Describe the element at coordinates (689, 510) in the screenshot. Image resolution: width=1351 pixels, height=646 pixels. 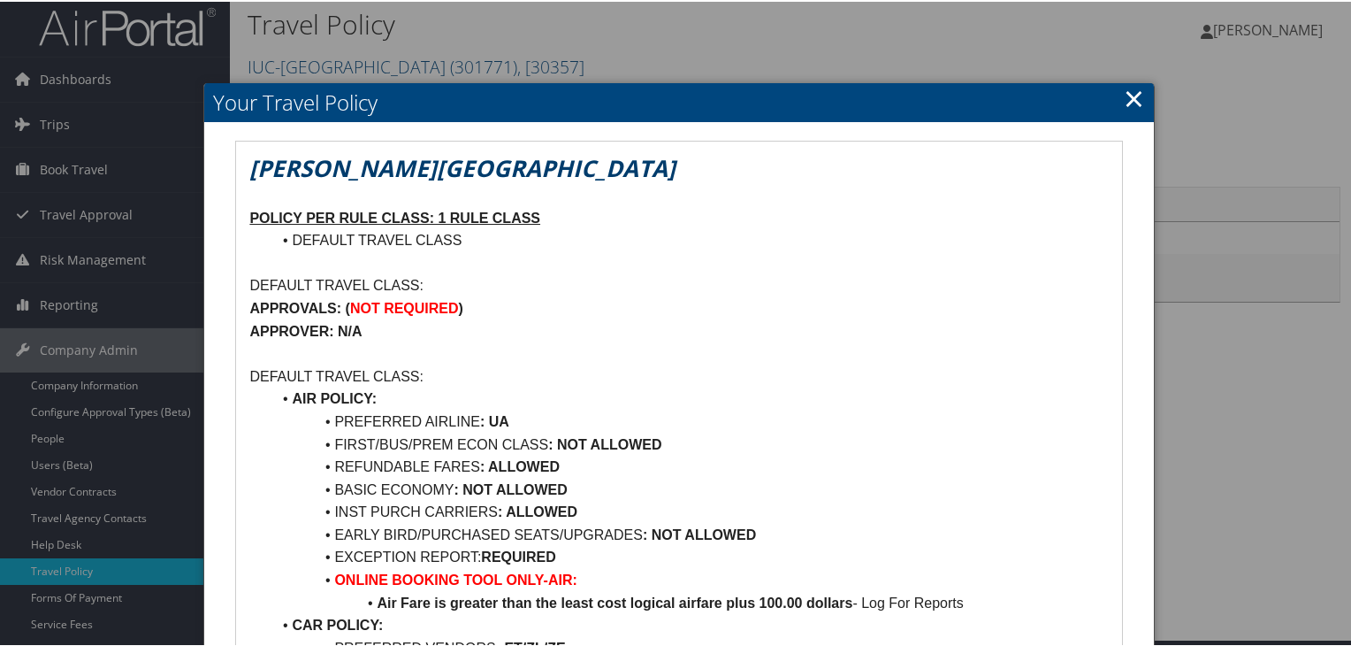
I see `li: INST PURCH CARRIERS` at that location.